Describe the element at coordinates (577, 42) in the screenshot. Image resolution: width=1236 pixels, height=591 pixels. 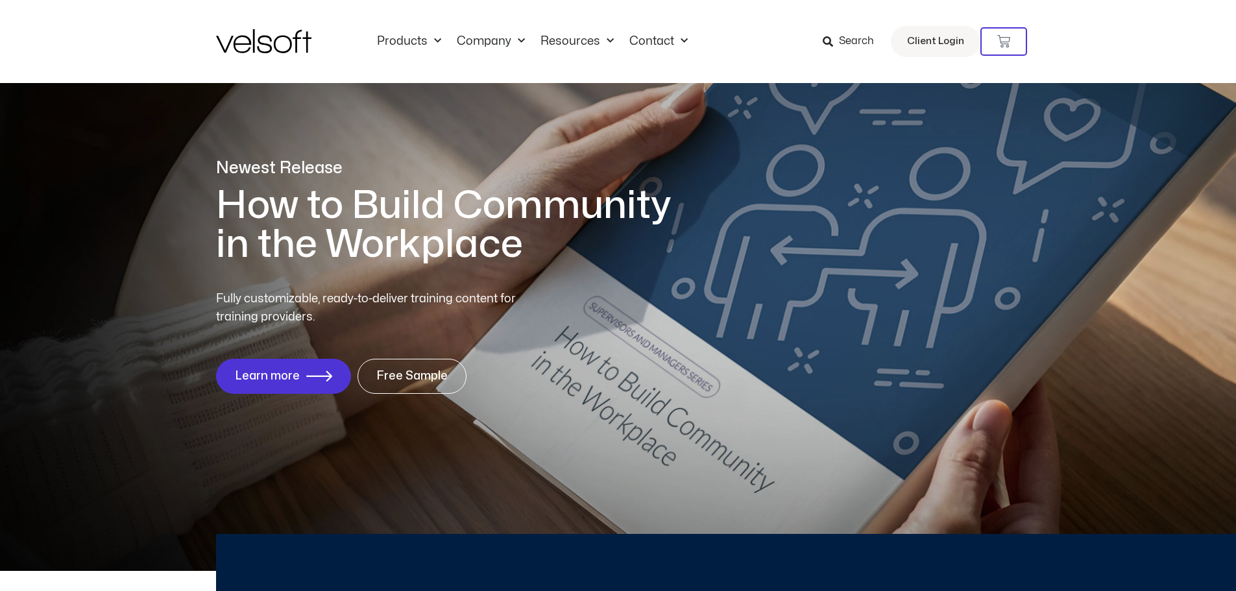
I see `a: ResourcesMenu Toggle` at that location.